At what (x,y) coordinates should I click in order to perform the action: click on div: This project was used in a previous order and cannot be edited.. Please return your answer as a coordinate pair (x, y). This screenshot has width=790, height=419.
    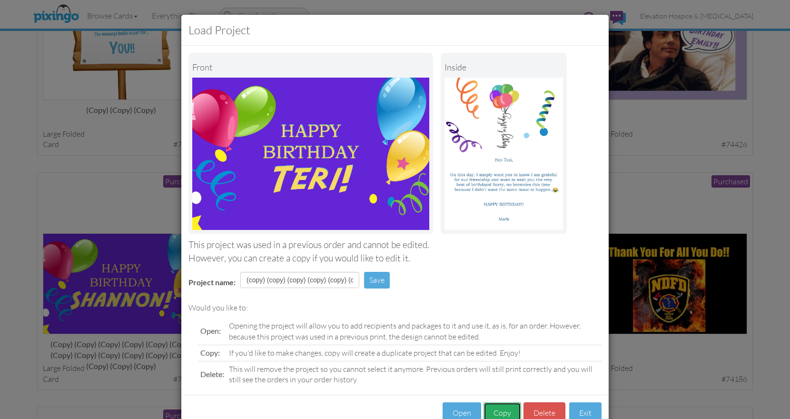
    Looking at the image, I should click on (395, 245).